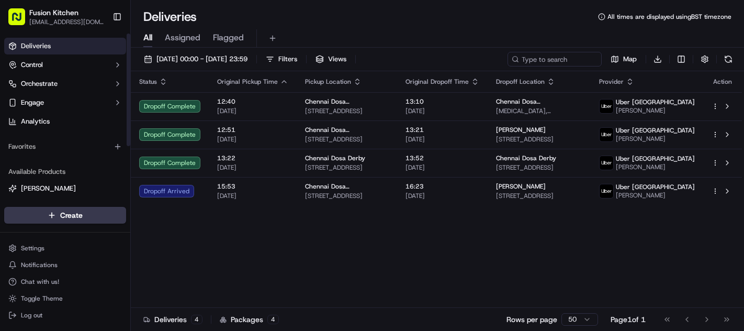  I want to click on button: Map, so click(624, 59).